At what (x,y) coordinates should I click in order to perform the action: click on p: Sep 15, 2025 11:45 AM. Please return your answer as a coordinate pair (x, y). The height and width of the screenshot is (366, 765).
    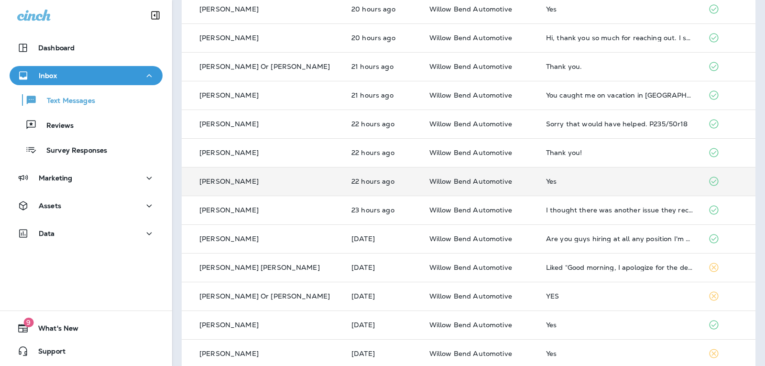
    Looking at the image, I should click on (383, 124).